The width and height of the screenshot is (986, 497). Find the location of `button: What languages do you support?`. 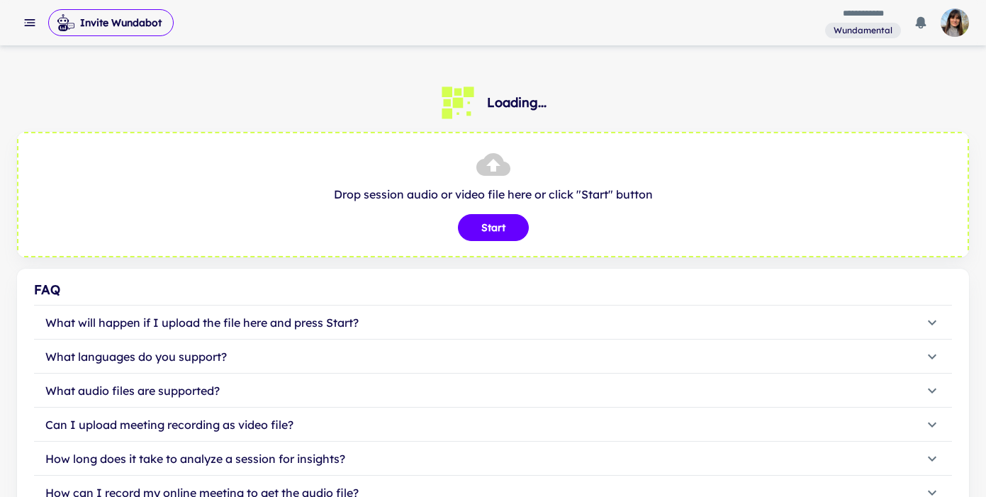

button: What languages do you support? is located at coordinates (493, 356).